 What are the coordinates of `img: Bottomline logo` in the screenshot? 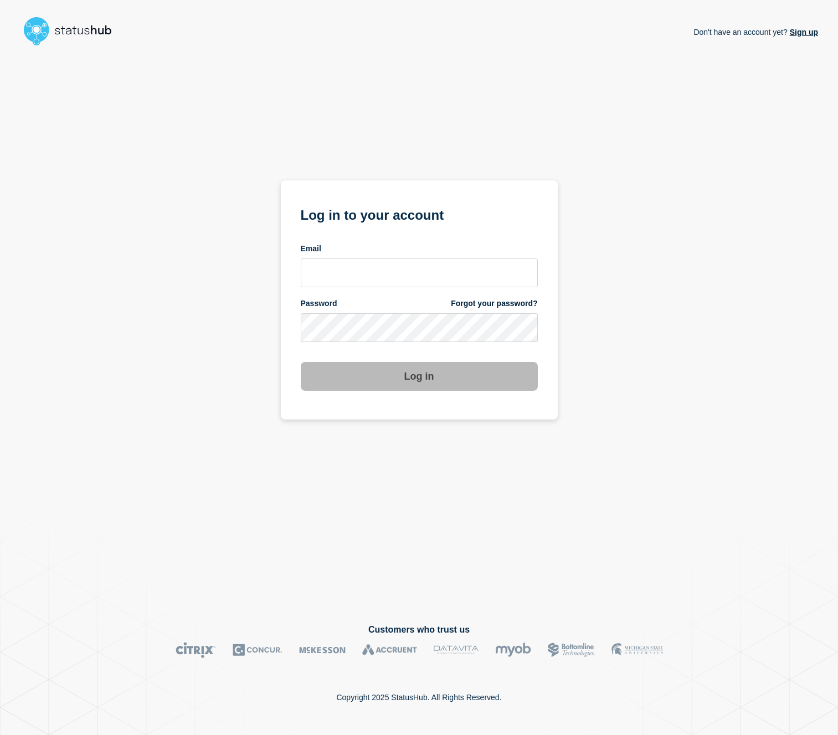 It's located at (571, 650).